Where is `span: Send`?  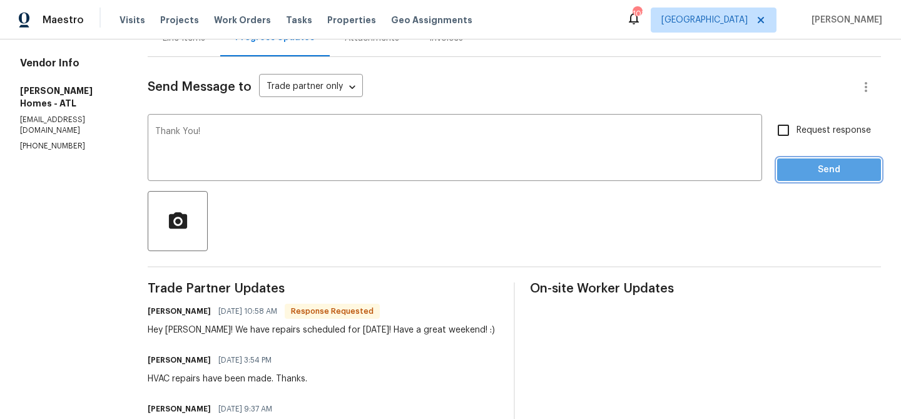
span: Send is located at coordinates (829, 170).